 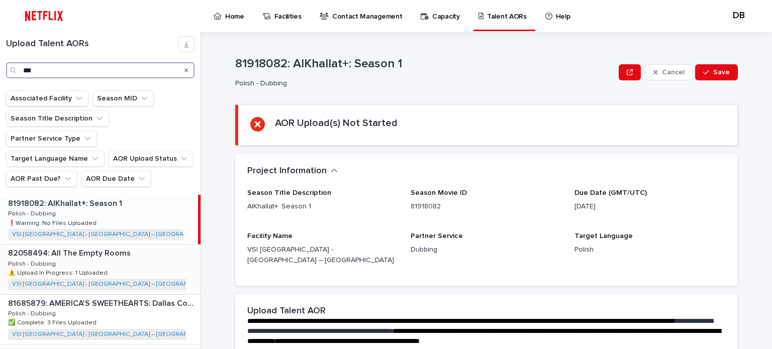 What do you see at coordinates (287, 171) in the screenshot?
I see `h2: Project Information` at bounding box center [287, 171].